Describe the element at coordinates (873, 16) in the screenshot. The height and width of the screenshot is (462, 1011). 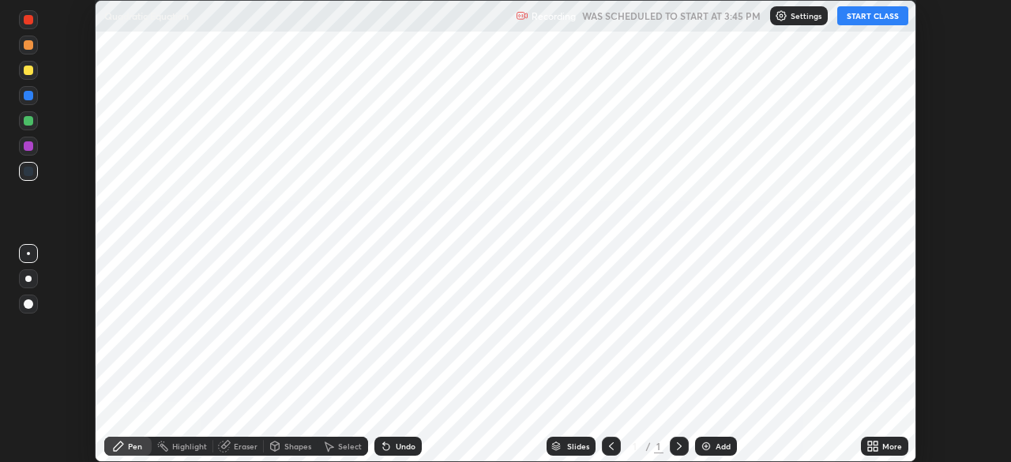
I see `button: START CLASS` at that location.